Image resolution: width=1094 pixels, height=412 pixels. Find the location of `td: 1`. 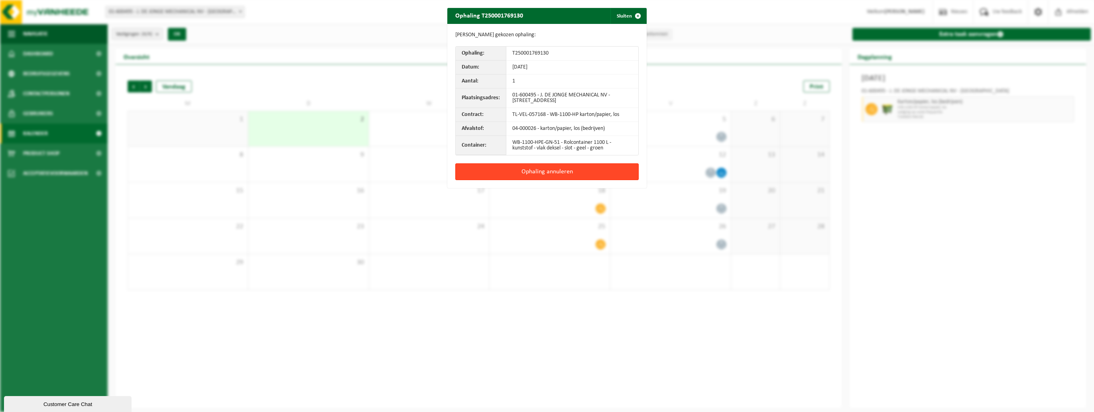

td: 1 is located at coordinates (572, 81).